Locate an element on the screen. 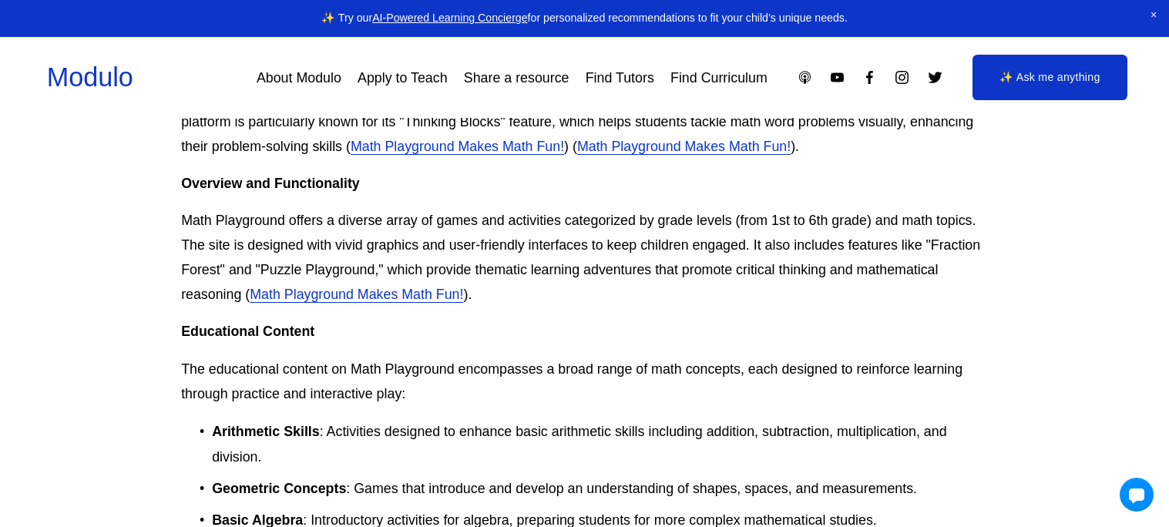 The width and height of the screenshot is (1169, 527). p: : Activities designed to enhance basic arithmetic skills including addition, subtraction, multipl... is located at coordinates (600, 444).